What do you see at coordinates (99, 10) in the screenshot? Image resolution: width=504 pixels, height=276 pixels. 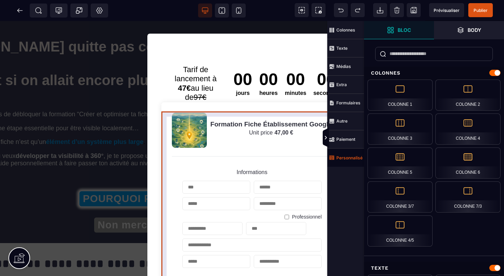 I see `span: Favicon` at bounding box center [99, 10].